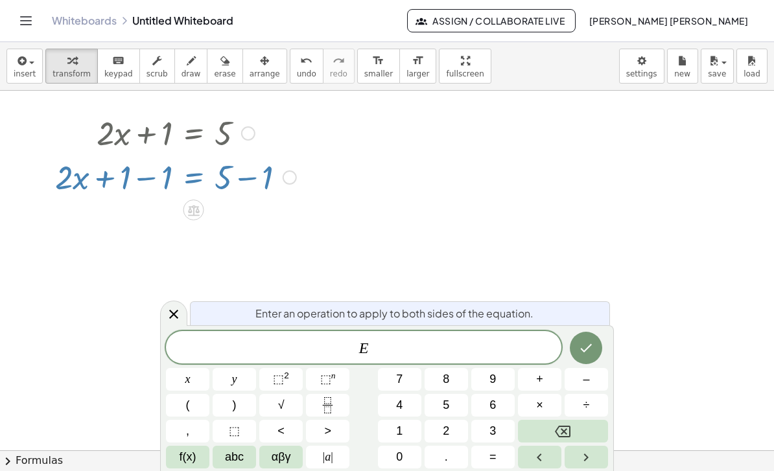 The height and width of the screenshot is (471, 774). What do you see at coordinates (118, 61) in the screenshot?
I see `i: keyboard` at bounding box center [118, 61].